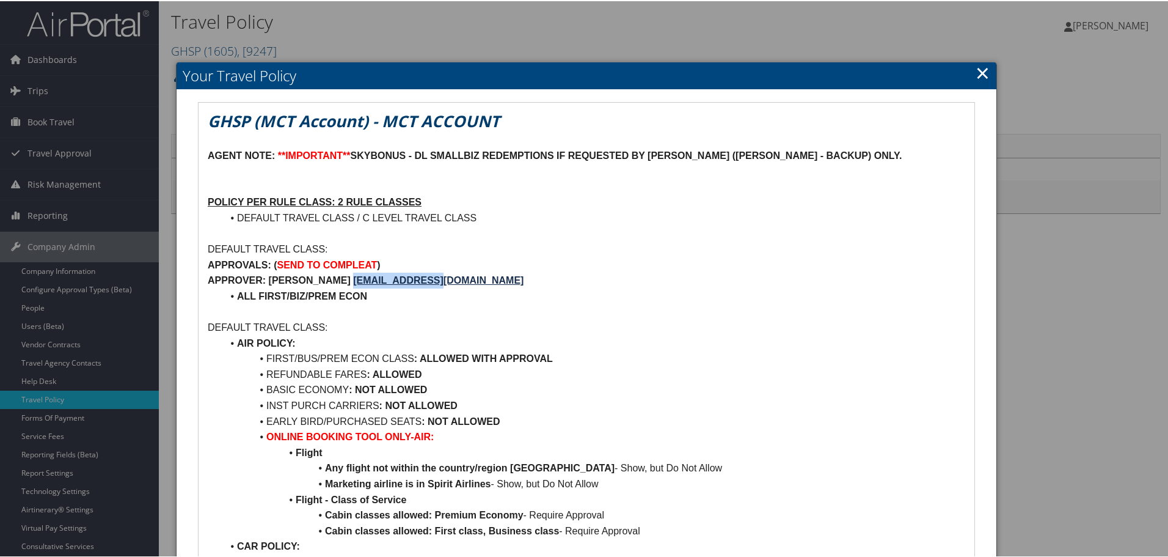 This screenshot has height=557, width=1168. I want to click on li: DEFAULT TRAVEL CLASS / C LEVEL TRAVEL CLASS, so click(594, 217).